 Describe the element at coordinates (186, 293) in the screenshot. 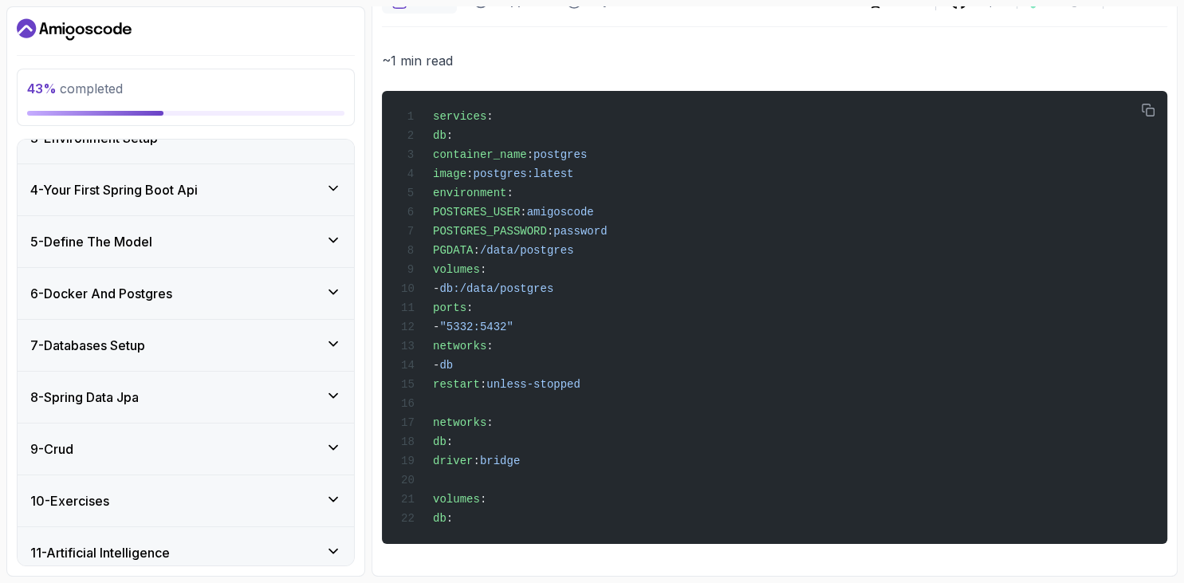

I see `button: 6-Docker And Postgres` at that location.